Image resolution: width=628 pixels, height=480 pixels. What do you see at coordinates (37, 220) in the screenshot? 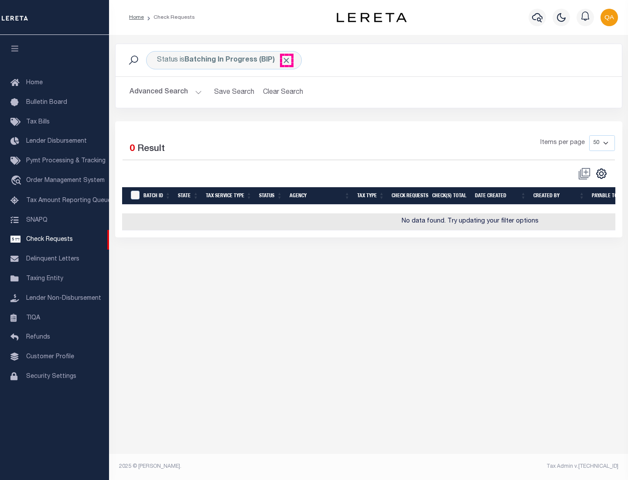
I see `span: SNAPQ` at bounding box center [37, 220].